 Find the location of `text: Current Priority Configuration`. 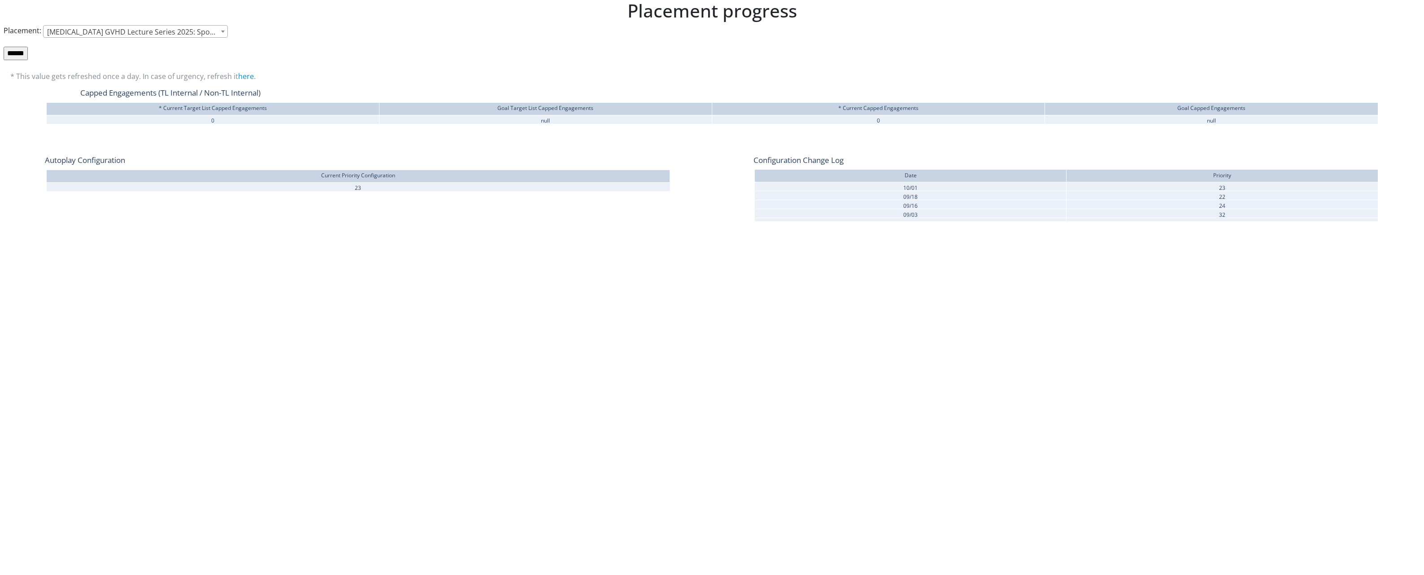

text: Current Priority Configuration is located at coordinates (358, 175).